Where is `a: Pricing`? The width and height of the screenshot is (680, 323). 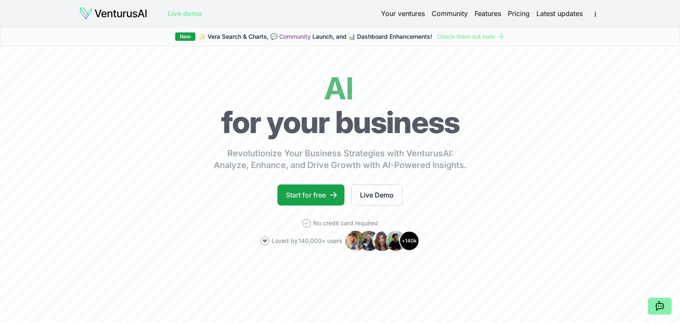 a: Pricing is located at coordinates (519, 13).